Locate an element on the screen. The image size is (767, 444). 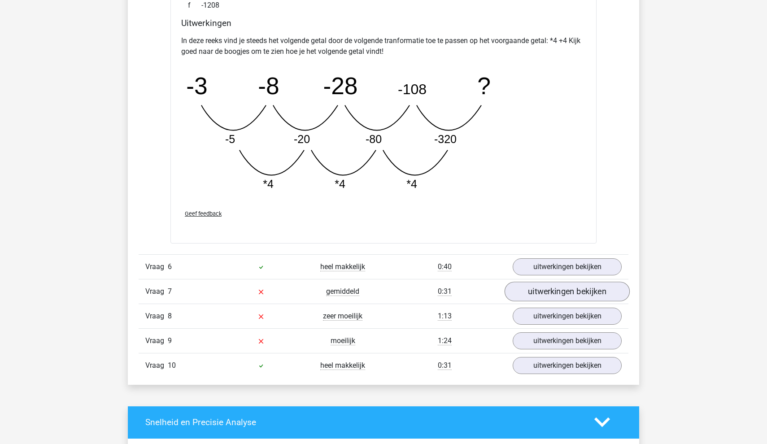
tspan: -320 is located at coordinates (445, 139).